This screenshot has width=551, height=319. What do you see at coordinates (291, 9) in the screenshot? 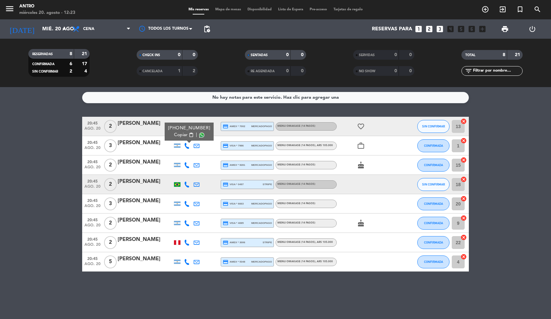
I see `span: Lista de Espera` at bounding box center [291, 9].